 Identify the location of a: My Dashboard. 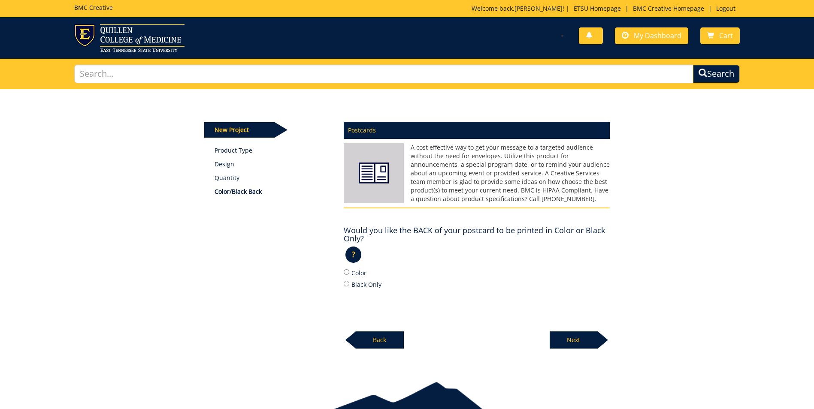
(651, 36).